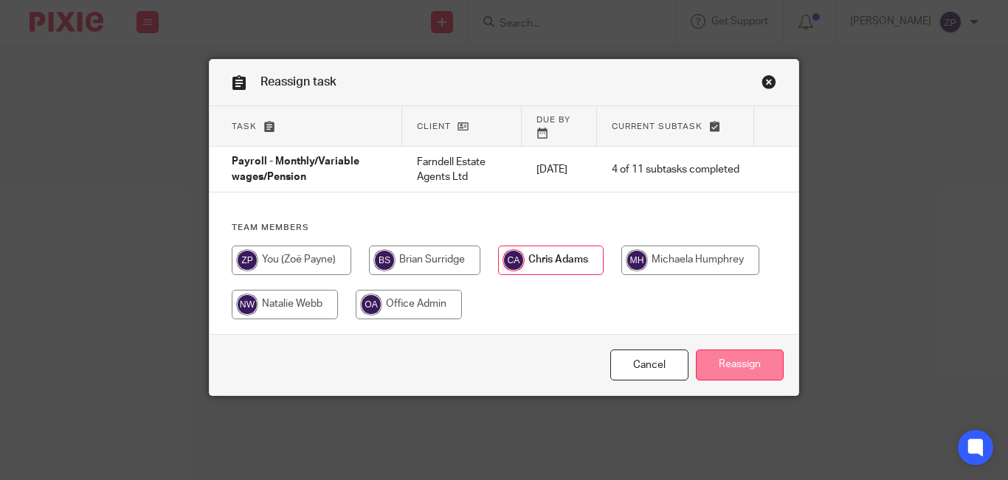  I want to click on span: Current subtask, so click(657, 126).